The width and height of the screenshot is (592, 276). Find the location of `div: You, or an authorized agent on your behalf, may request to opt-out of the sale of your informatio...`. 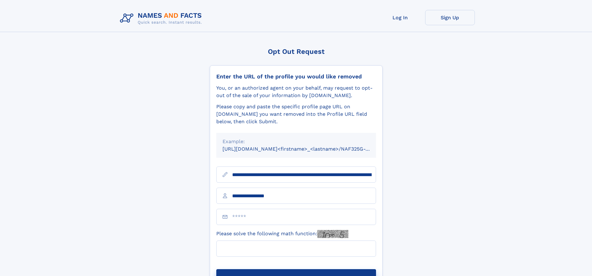

div: You, or an authorized agent on your behalf, may request to opt-out of the sale of your informatio... is located at coordinates (296, 92).